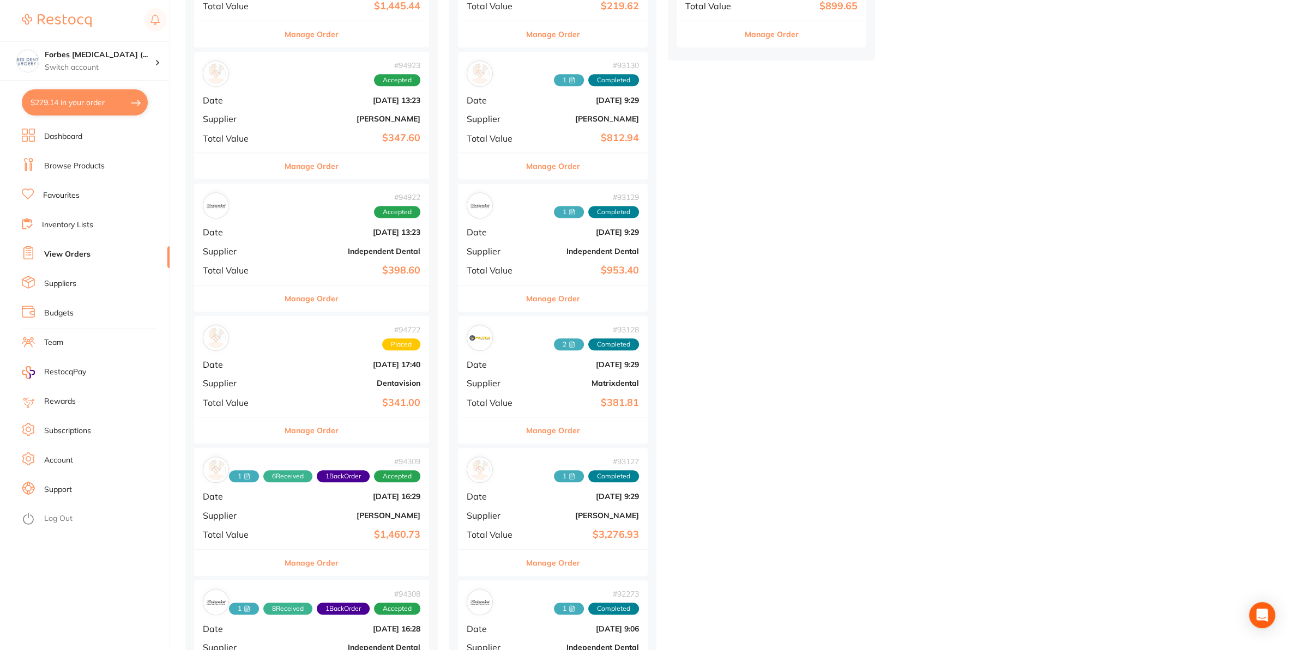 Image resolution: width=1297 pixels, height=650 pixels. Describe the element at coordinates (58, 461) in the screenshot. I see `a: Account` at that location.